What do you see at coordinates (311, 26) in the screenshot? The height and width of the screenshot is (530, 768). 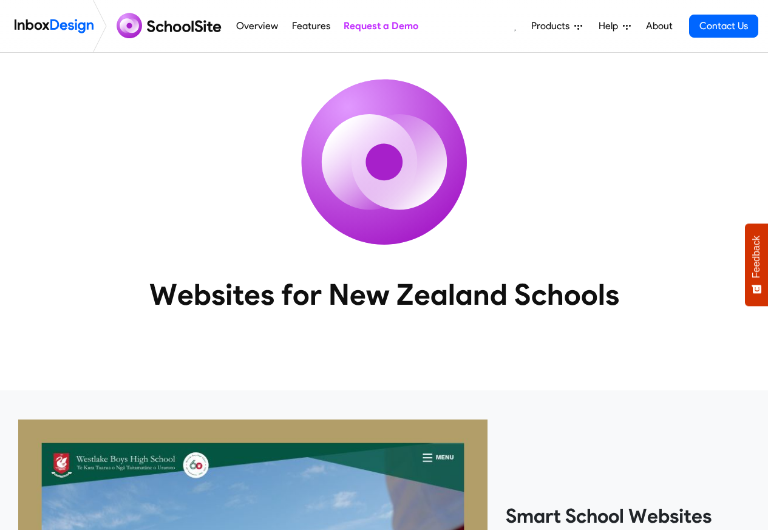 I see `a: Features` at bounding box center [311, 26].